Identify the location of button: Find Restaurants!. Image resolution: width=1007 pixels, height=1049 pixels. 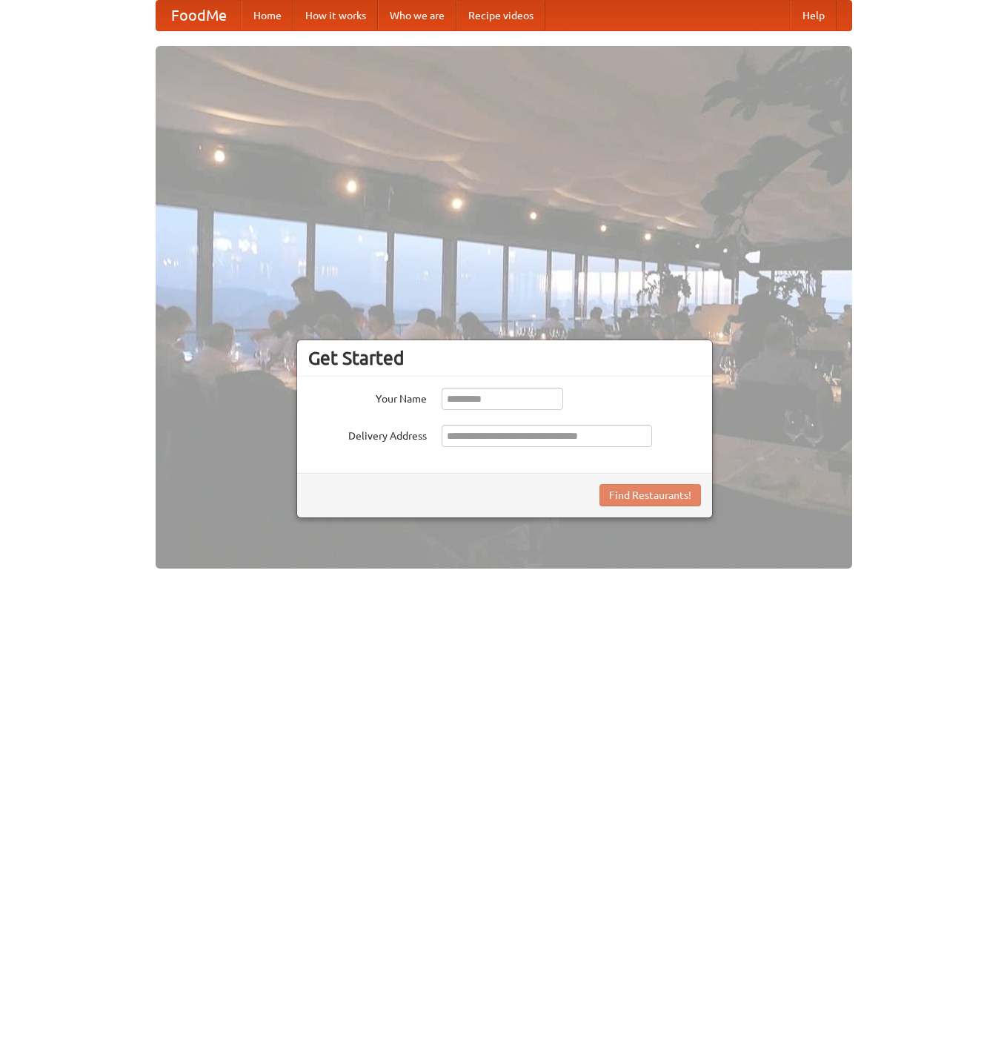
(650, 495).